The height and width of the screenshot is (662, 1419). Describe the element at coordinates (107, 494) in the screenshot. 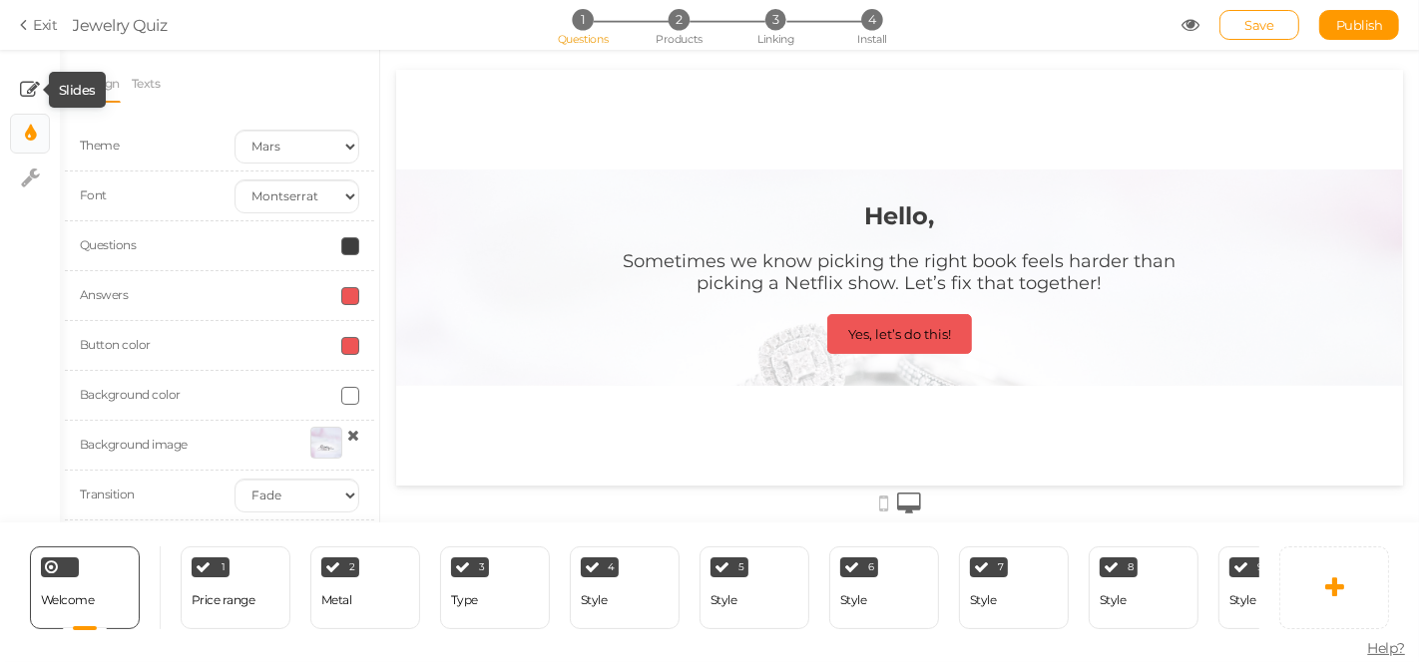

I see `span: Transition` at that location.